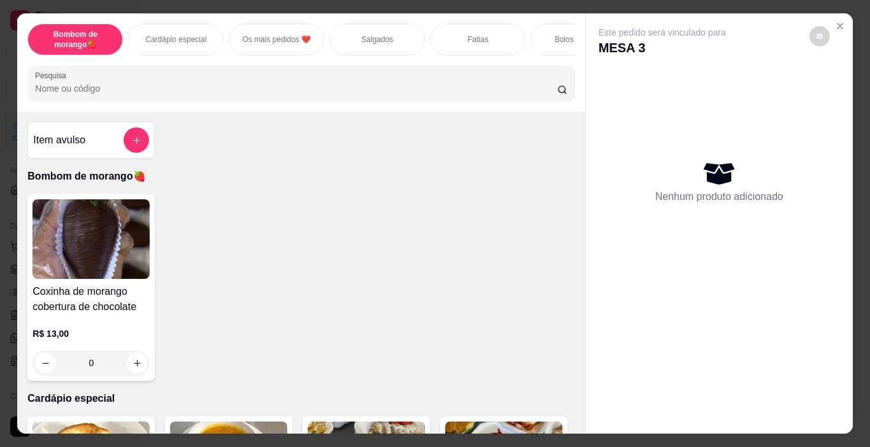 This screenshot has width=870, height=447. What do you see at coordinates (478, 40) in the screenshot?
I see `p: Fatias` at bounding box center [478, 40].